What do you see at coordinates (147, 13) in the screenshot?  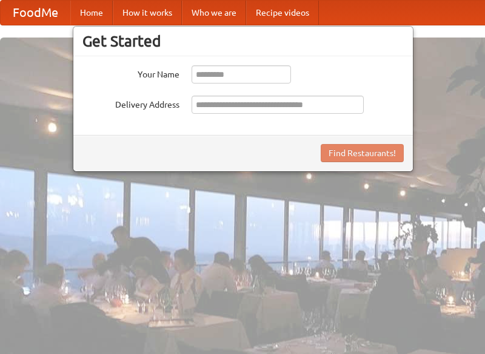 I see `a: How it works` at bounding box center [147, 13].